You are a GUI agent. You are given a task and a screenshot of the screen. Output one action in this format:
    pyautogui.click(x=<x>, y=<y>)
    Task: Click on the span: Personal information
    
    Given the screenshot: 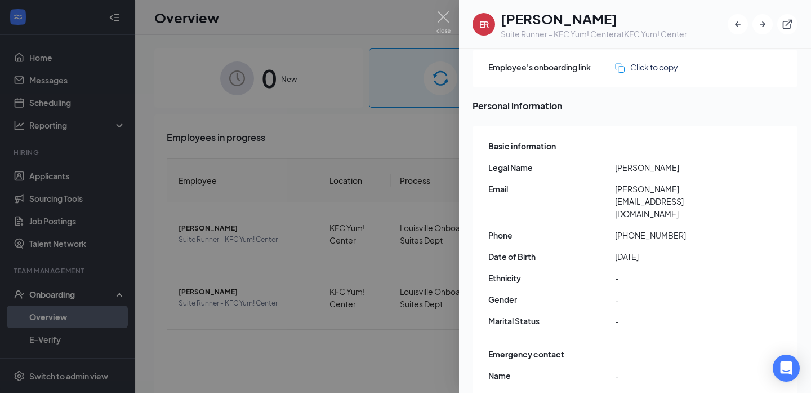 What is the action you would take?
    pyautogui.click(x=635, y=105)
    